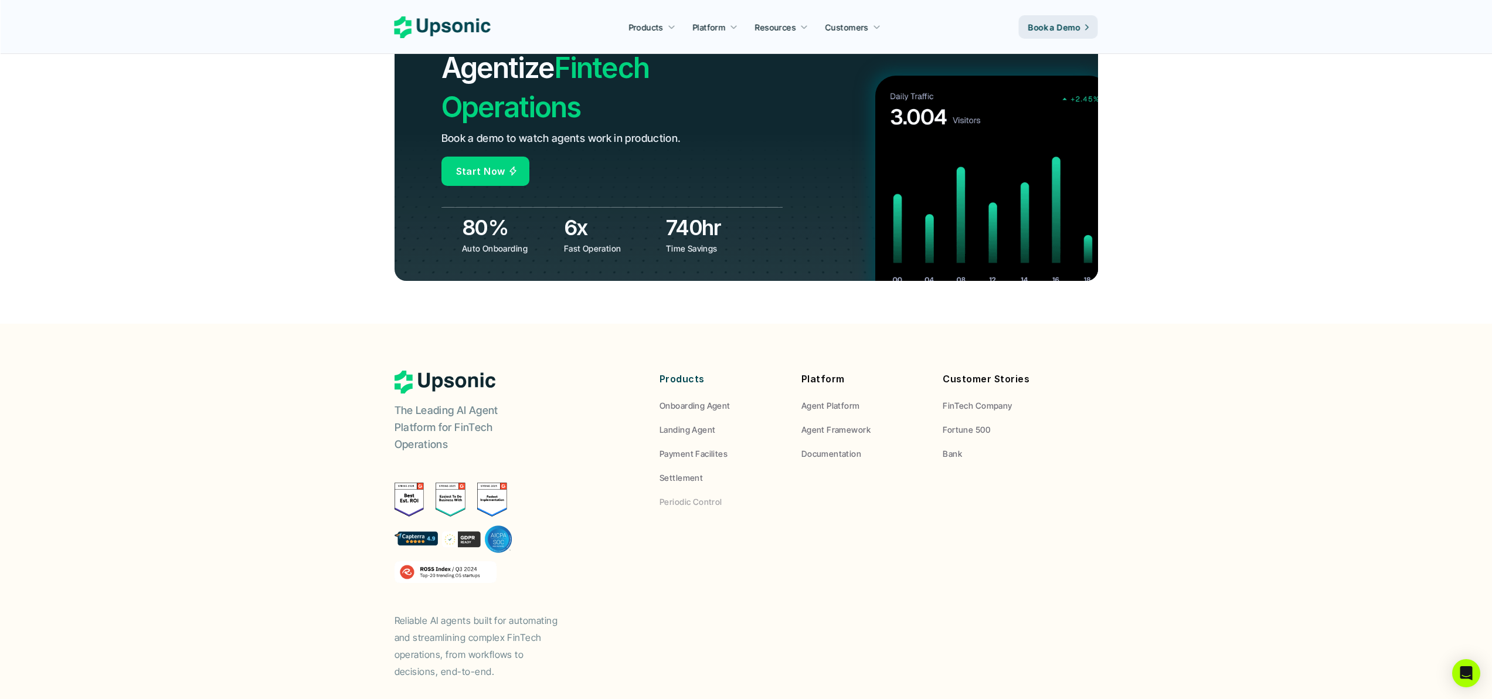 The width and height of the screenshot is (1492, 699). What do you see at coordinates (681, 477) in the screenshot?
I see `p: Settlement` at bounding box center [681, 477].